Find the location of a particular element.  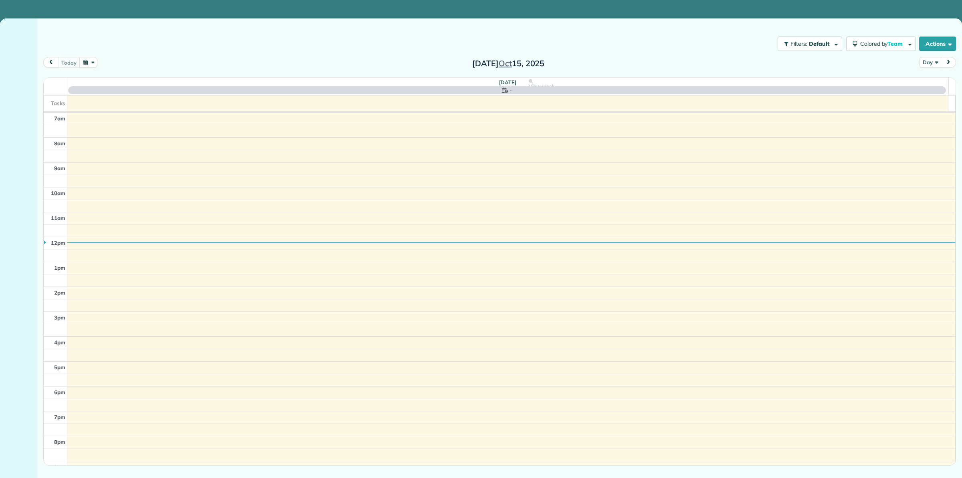

span: Oct is located at coordinates (505, 63).